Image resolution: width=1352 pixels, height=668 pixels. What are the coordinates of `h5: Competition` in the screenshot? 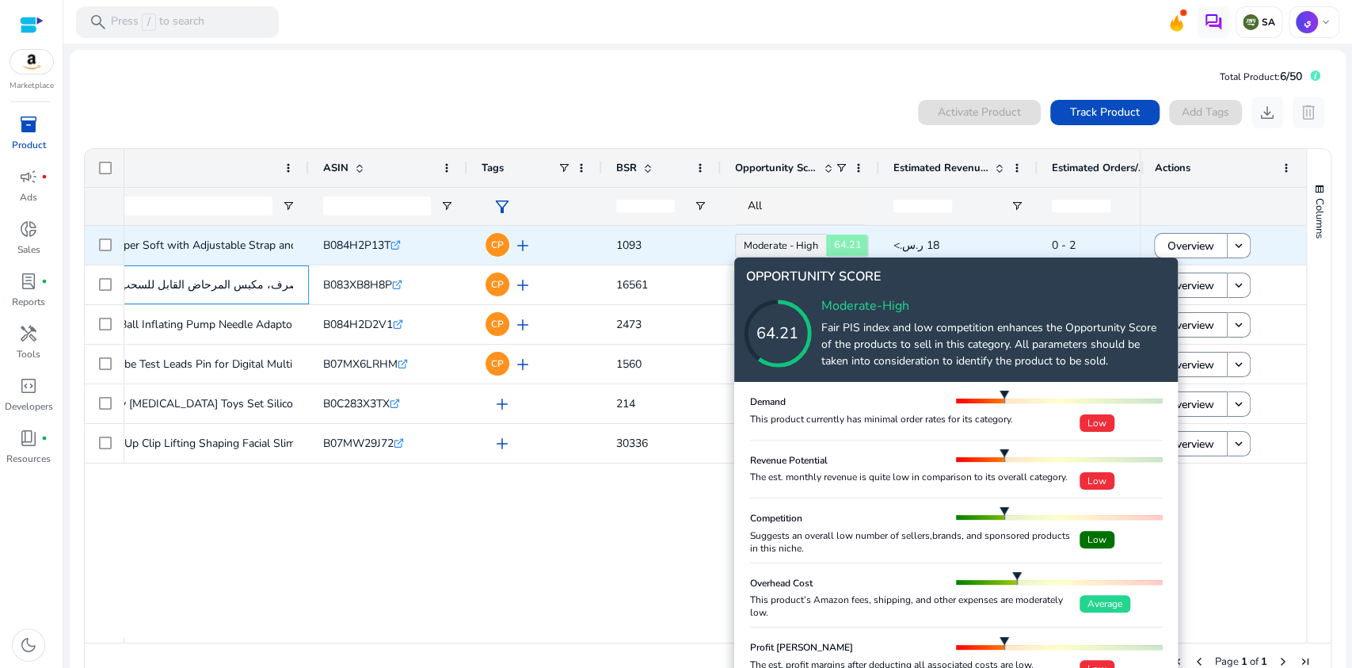 It's located at (776, 518).